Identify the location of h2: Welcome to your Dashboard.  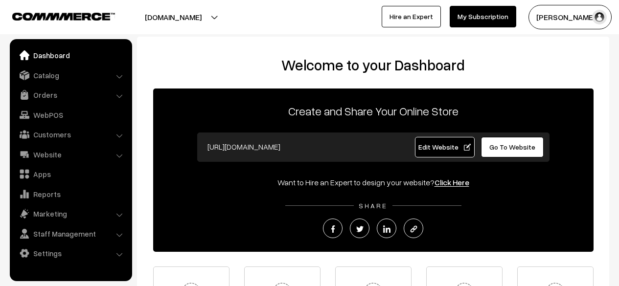
(373, 65).